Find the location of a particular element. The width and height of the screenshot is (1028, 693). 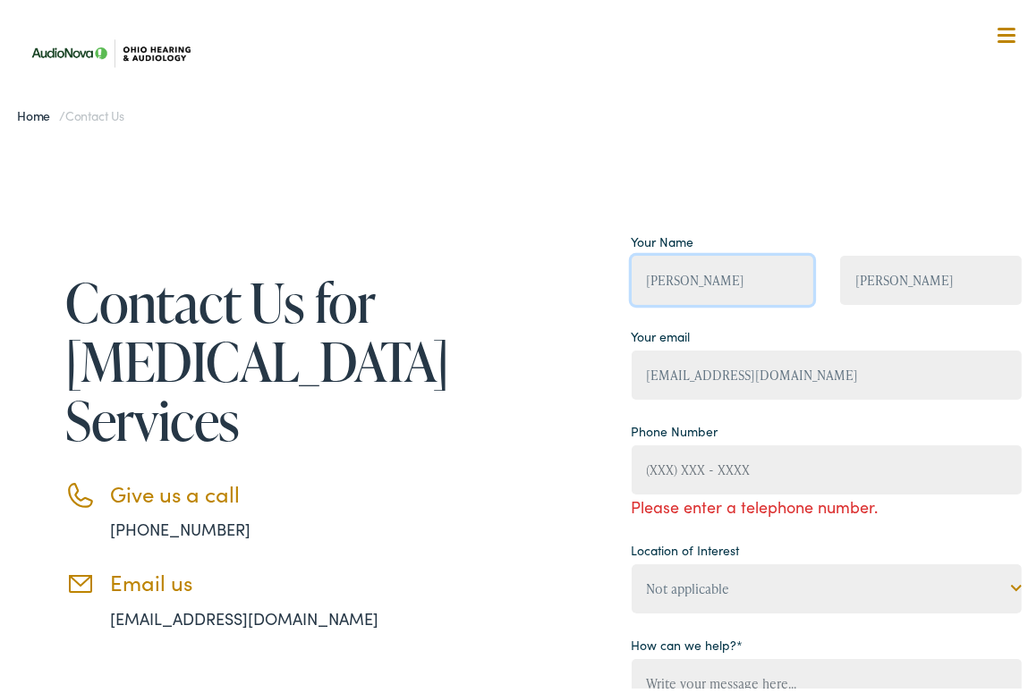

a: Home is located at coordinates (38, 111).